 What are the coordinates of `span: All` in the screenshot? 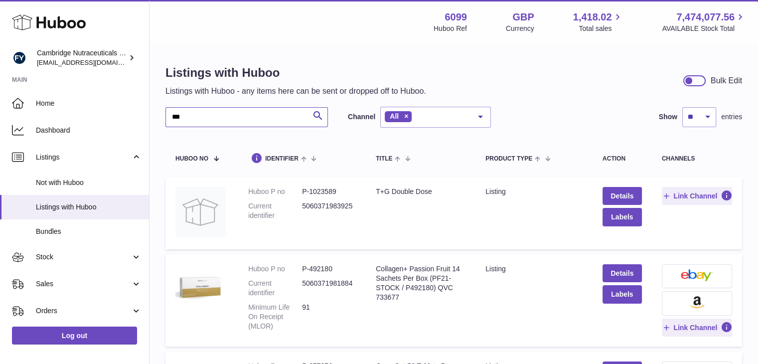 It's located at (394, 116).